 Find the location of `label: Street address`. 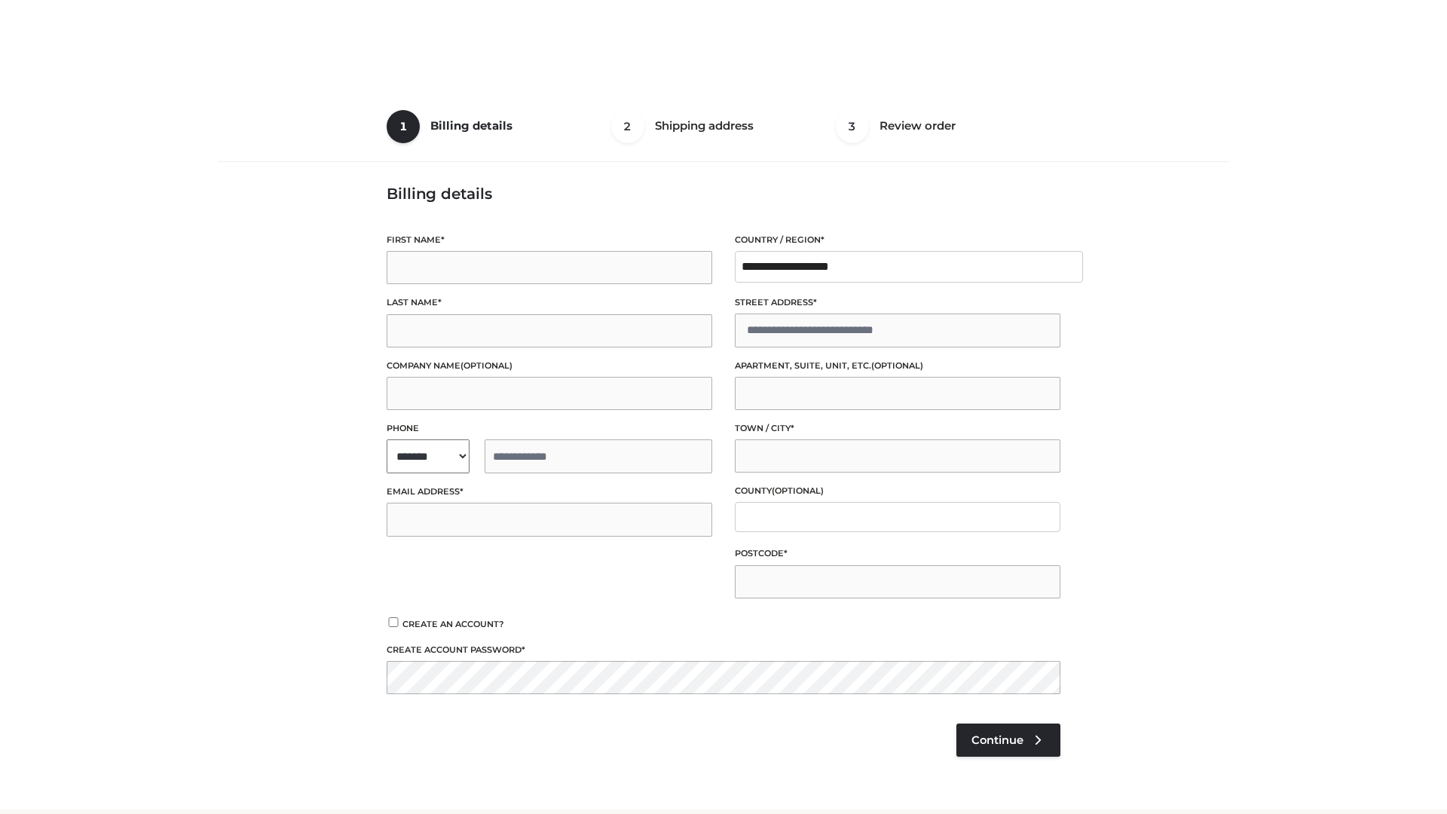

label: Street address is located at coordinates (898, 302).